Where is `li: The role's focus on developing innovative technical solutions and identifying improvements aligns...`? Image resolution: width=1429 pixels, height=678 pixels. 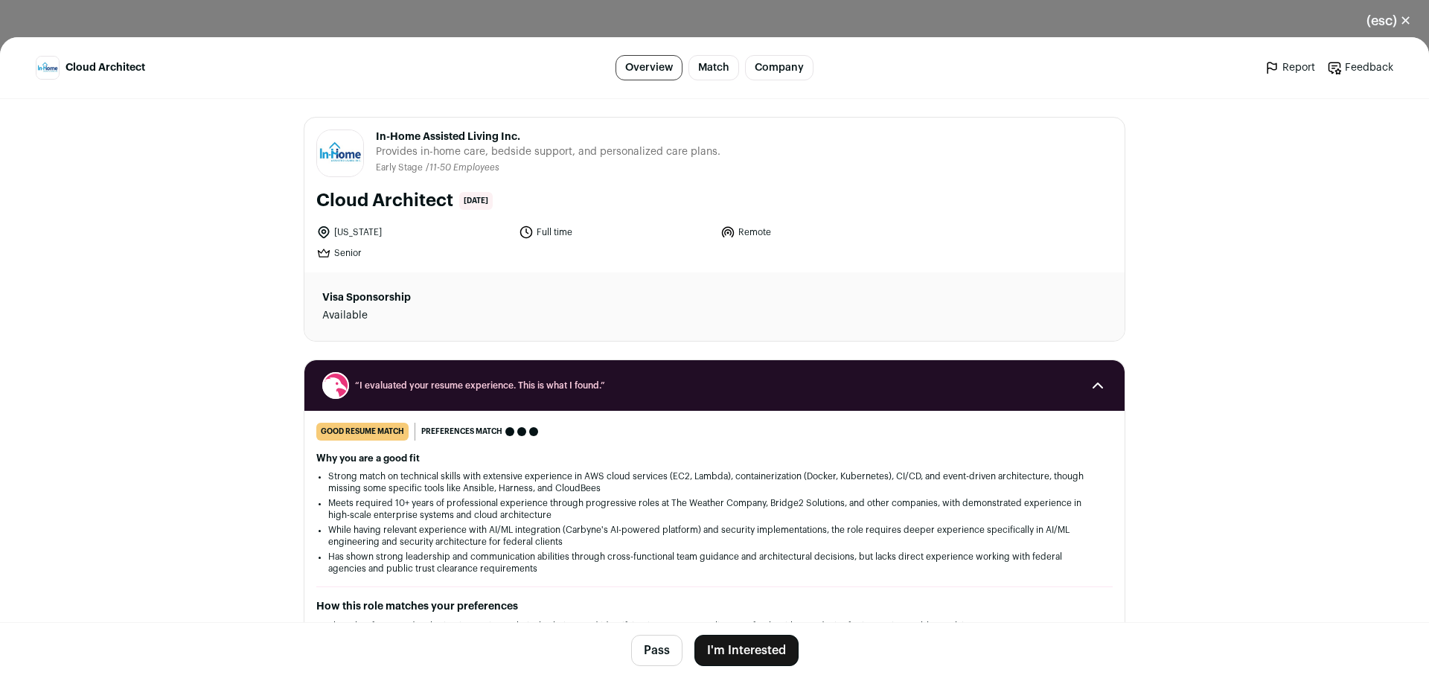 li: The role's focus on developing innovative technical solutions and identifying improvements aligns... is located at coordinates (715, 626).